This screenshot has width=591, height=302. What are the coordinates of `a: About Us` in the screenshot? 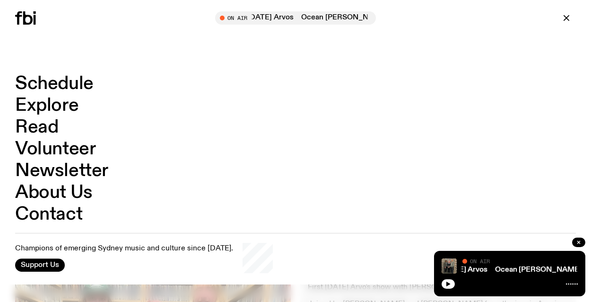 It's located at (54, 192).